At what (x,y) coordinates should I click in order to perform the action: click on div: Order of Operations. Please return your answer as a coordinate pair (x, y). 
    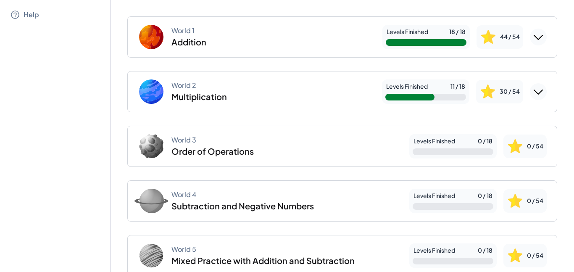
    Looking at the image, I should click on (213, 151).